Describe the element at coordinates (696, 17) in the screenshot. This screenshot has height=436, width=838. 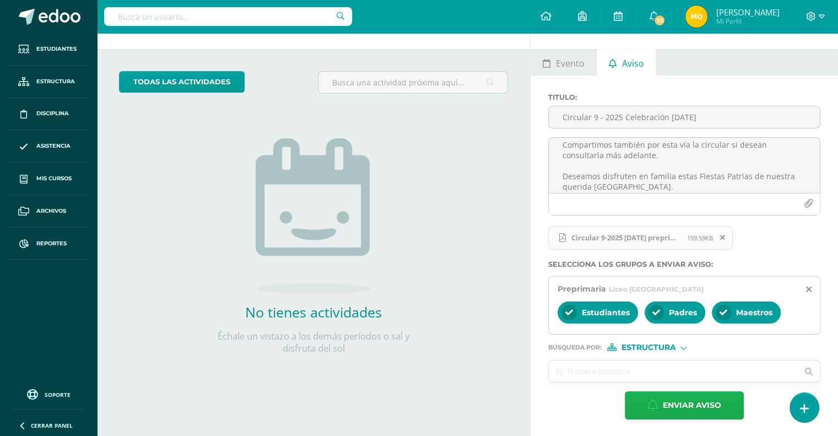
I see `img: 1f106b6e7afca4fe1a88845eafc4bcfc.png` at that location.